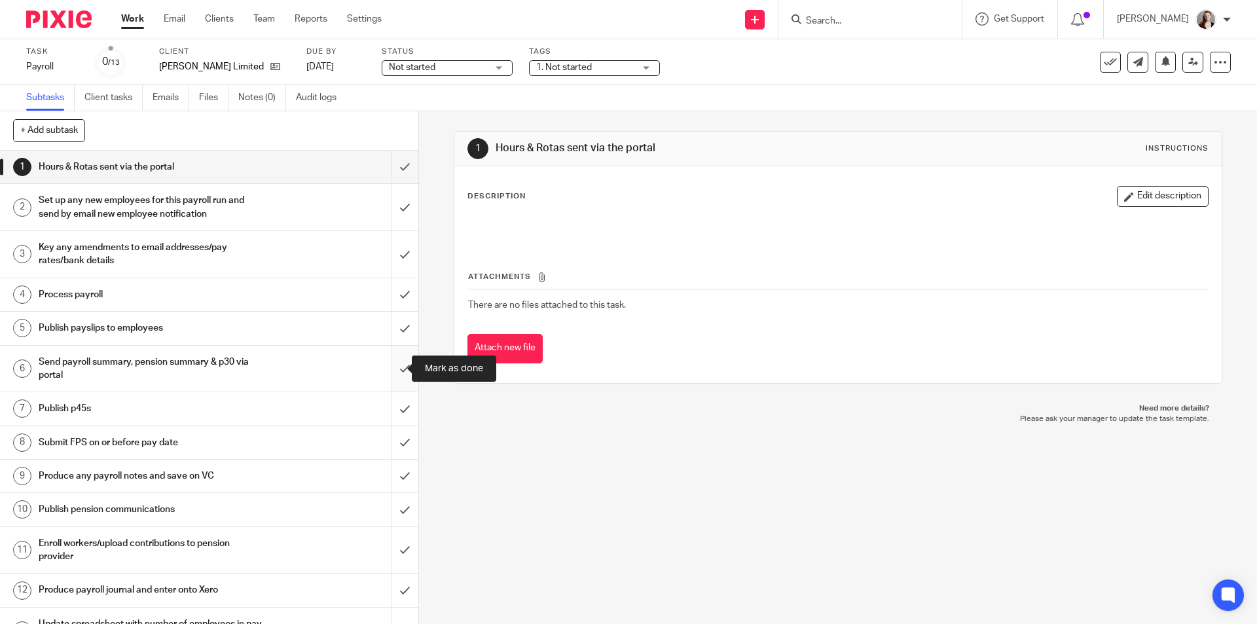 Image resolution: width=1257 pixels, height=624 pixels. What do you see at coordinates (22, 443) in the screenshot?
I see `div: 8` at bounding box center [22, 443].